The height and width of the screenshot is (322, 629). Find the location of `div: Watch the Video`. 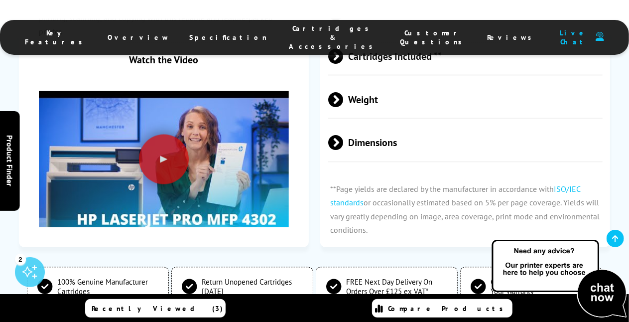

div: Watch the Video is located at coordinates (164, 60).